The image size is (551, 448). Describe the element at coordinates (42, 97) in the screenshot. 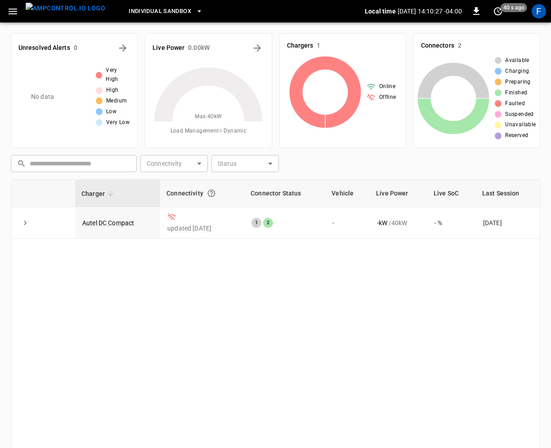

I see `p: No data` at that location.